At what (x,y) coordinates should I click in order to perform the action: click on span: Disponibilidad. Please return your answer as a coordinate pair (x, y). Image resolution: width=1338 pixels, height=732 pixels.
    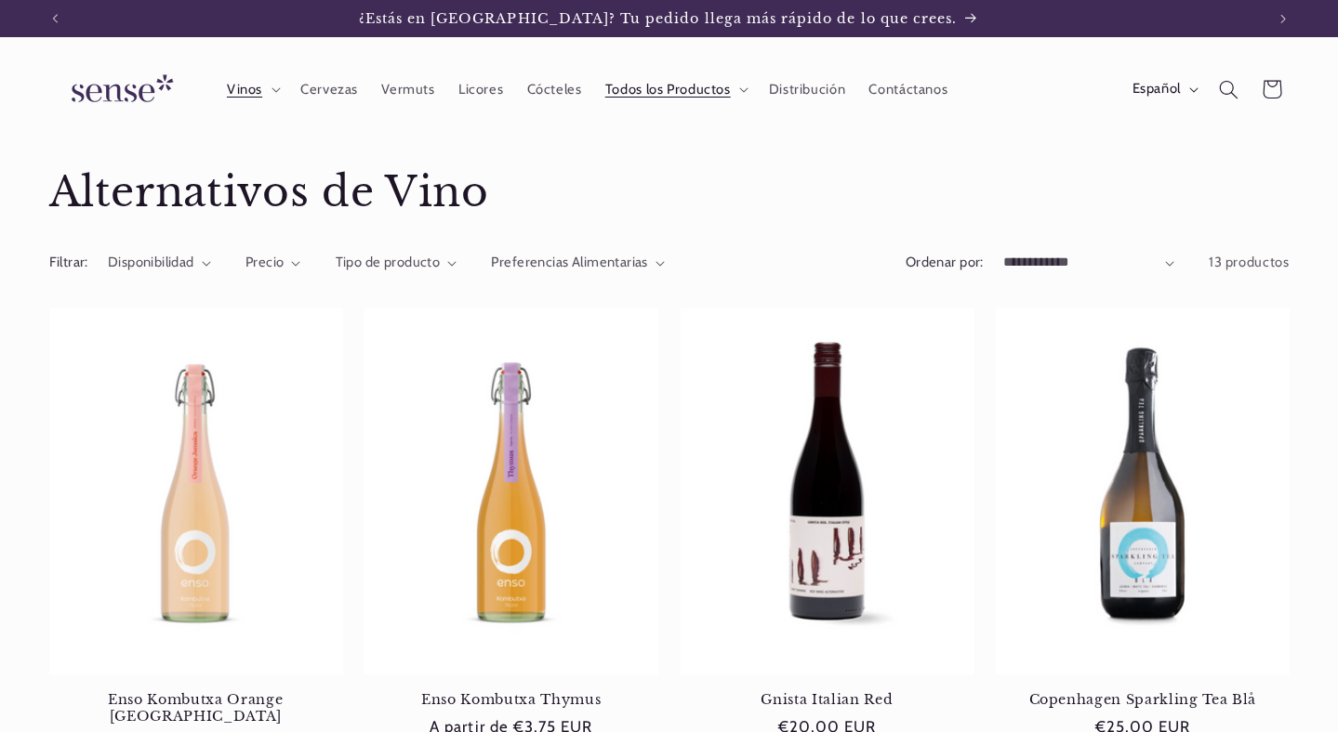
    Looking at the image, I should click on (151, 262).